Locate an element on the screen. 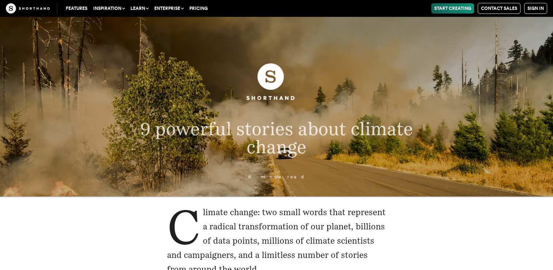 The width and height of the screenshot is (553, 270). p: 6 minute read is located at coordinates (276, 177).